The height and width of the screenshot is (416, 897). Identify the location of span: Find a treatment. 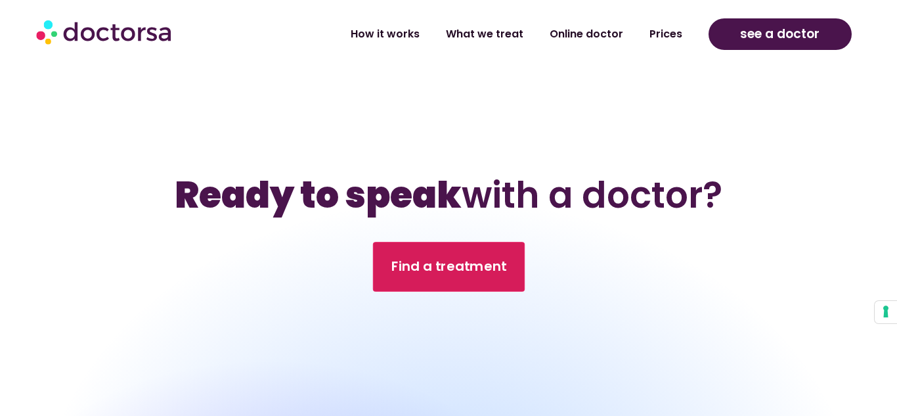
(448, 266).